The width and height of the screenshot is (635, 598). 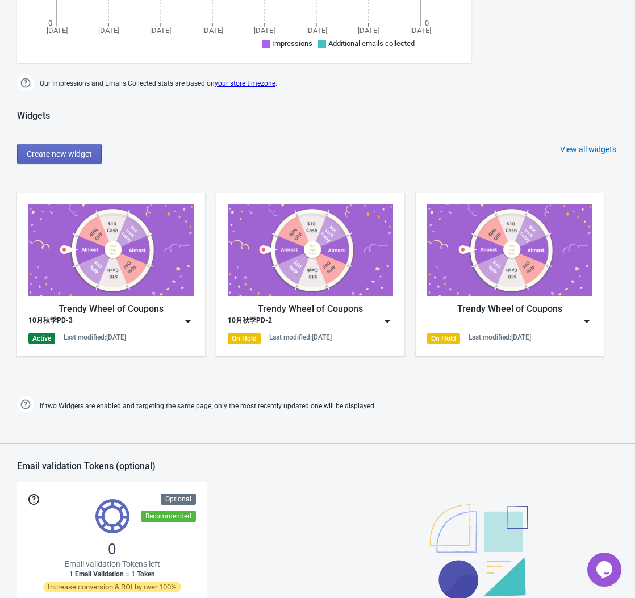 I want to click on div: Active, so click(x=41, y=338).